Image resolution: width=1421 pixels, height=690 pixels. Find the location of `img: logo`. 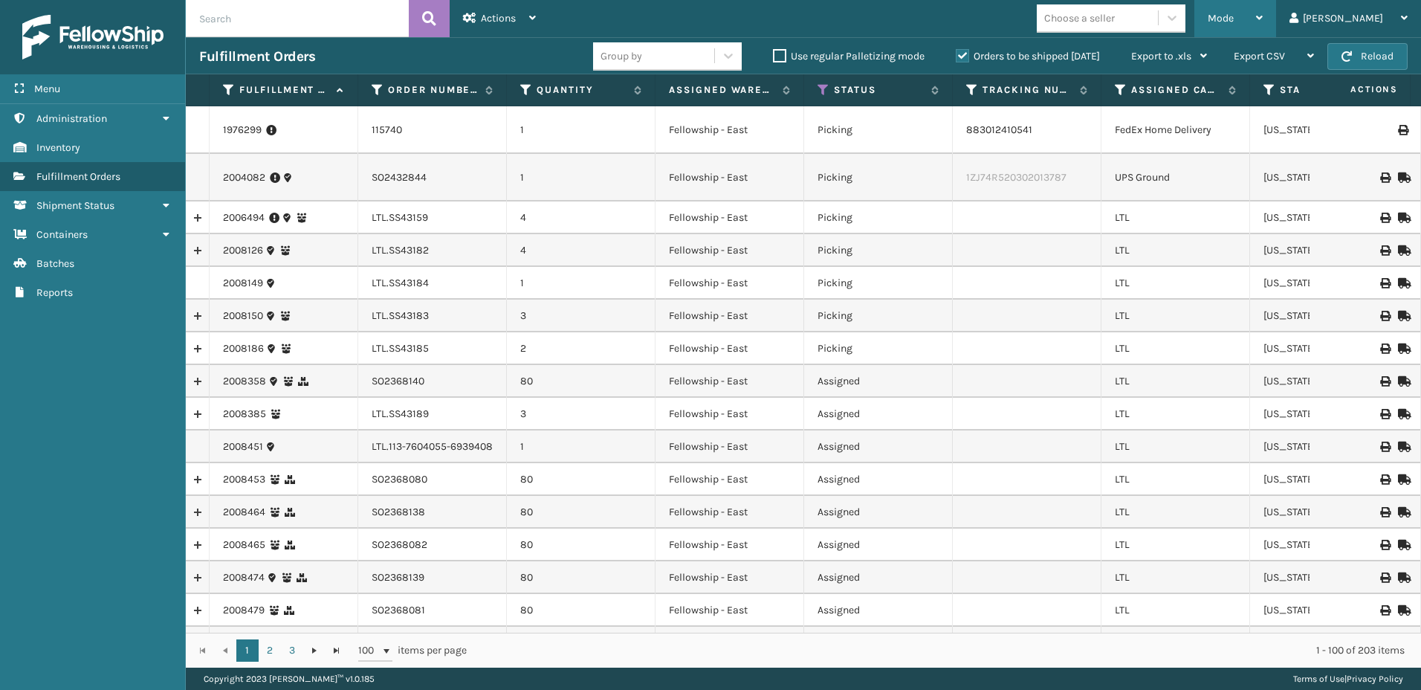

img: logo is located at coordinates (93, 37).